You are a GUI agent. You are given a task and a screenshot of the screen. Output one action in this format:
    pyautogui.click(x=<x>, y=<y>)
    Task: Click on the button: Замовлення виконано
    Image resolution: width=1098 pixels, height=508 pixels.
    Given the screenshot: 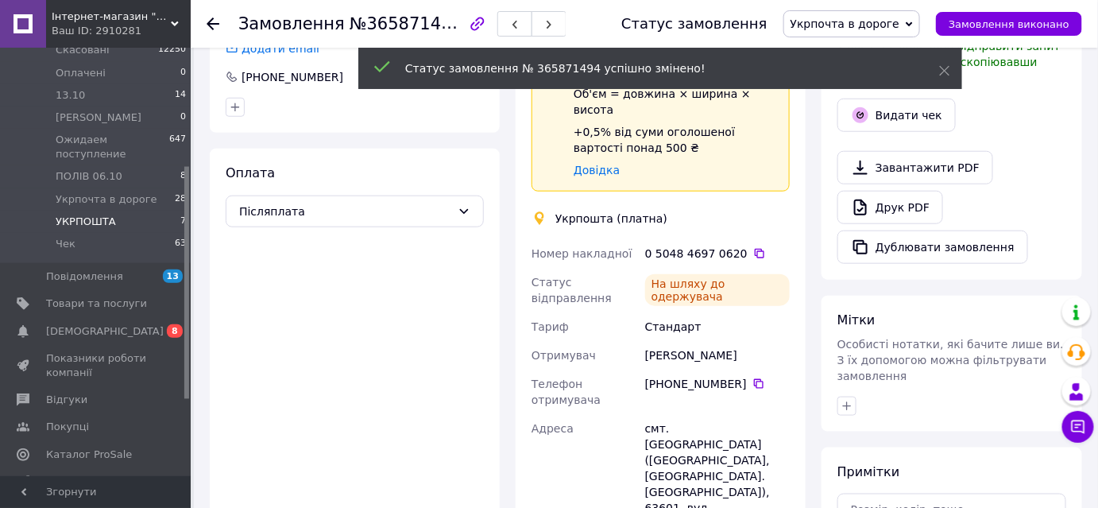 What is the action you would take?
    pyautogui.click(x=1009, y=24)
    